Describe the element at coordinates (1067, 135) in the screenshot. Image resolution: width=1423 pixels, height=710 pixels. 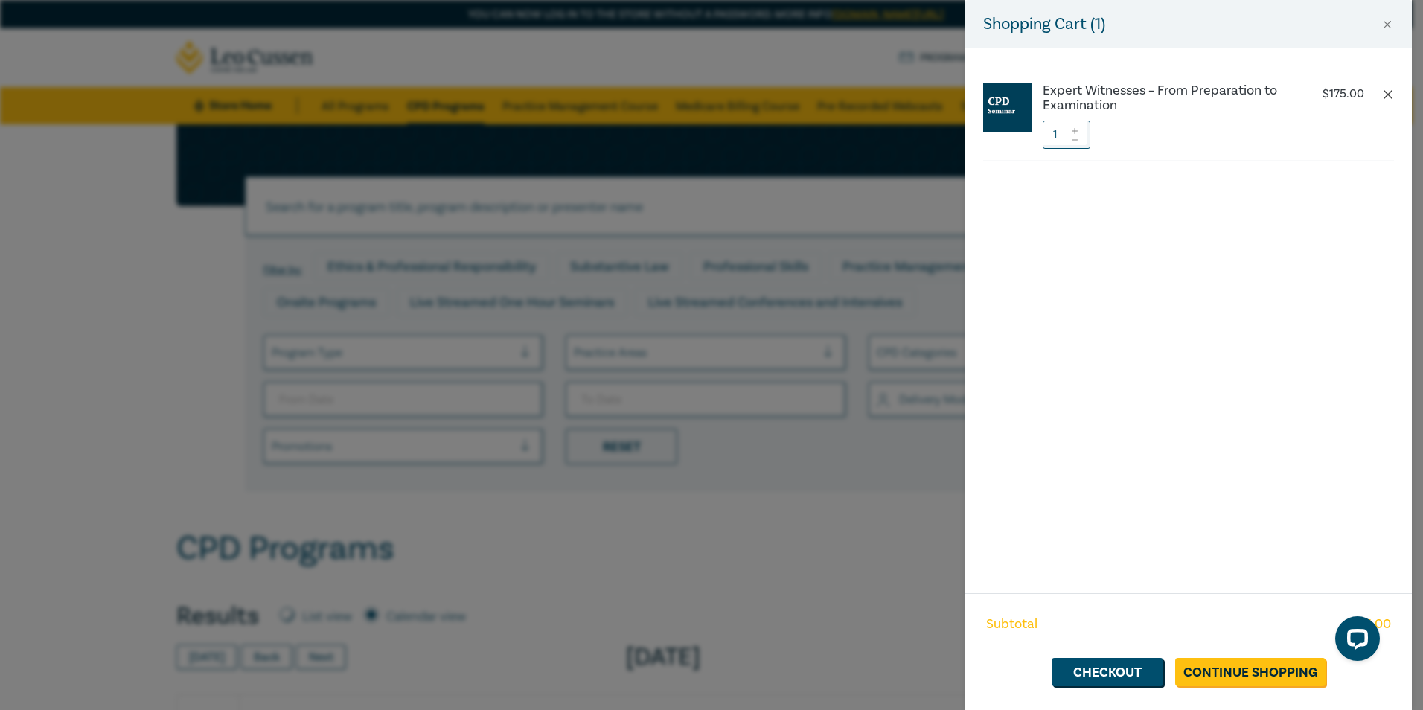
I see `input: 1` at that location.